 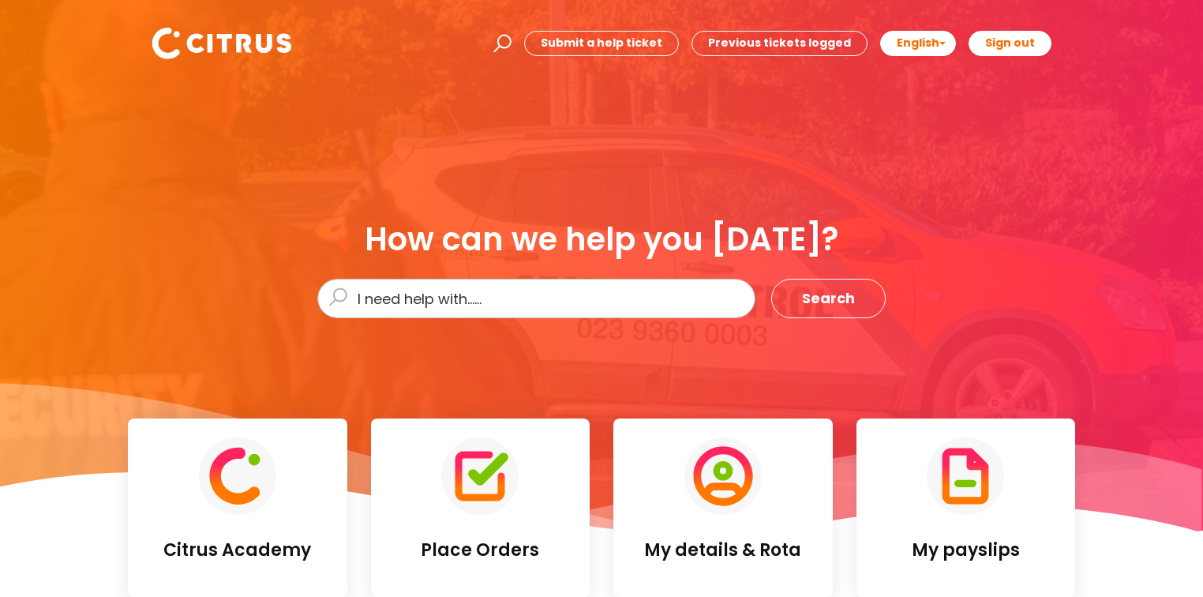 I want to click on a: Submit a help ticket, so click(x=602, y=43).